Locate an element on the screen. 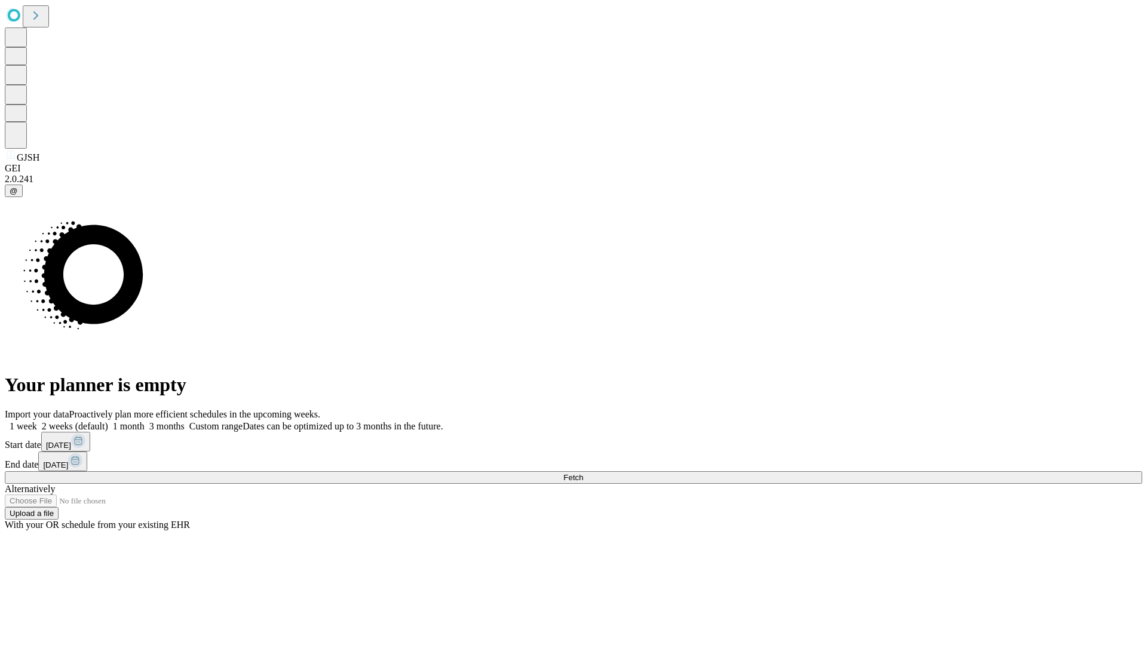 The height and width of the screenshot is (645, 1147). div: Start date is located at coordinates (574, 442).